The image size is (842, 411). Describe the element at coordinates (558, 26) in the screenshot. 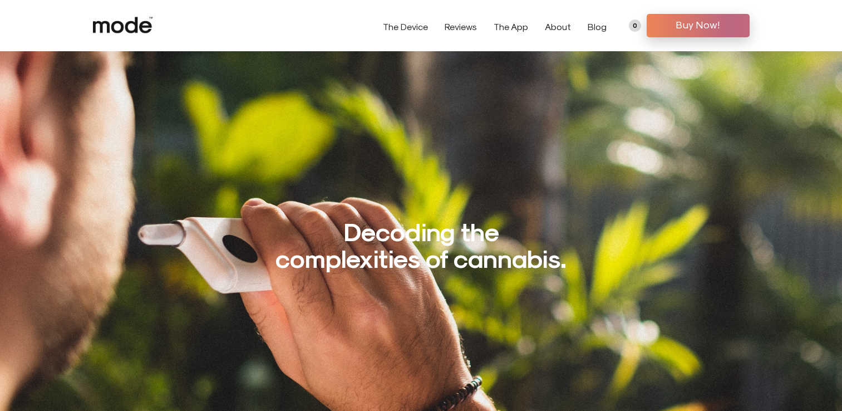

I see `a: About` at that location.